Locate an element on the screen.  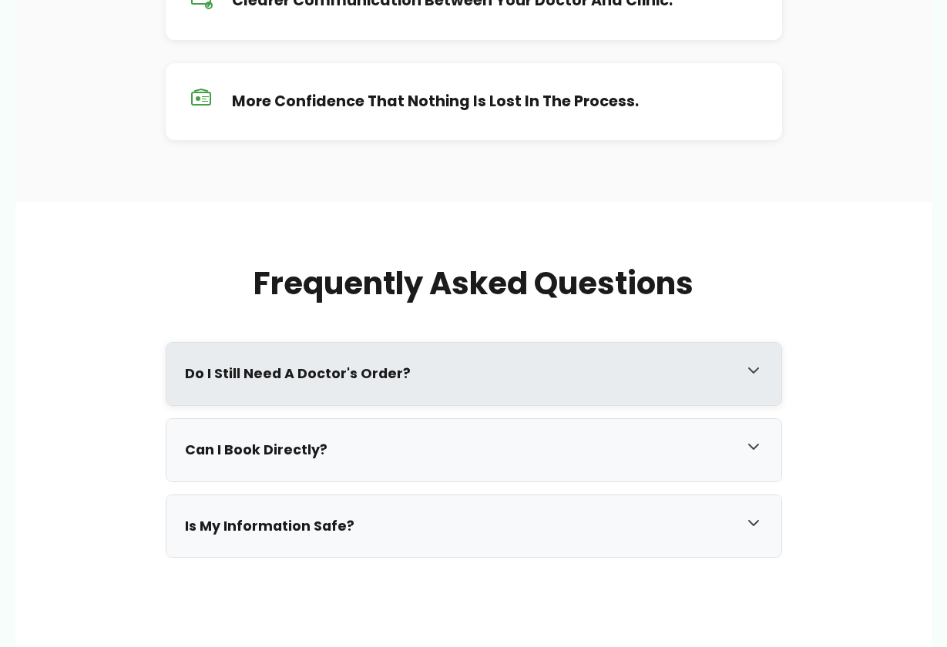
h2: Frequently Asked Questions is located at coordinates (474, 283).